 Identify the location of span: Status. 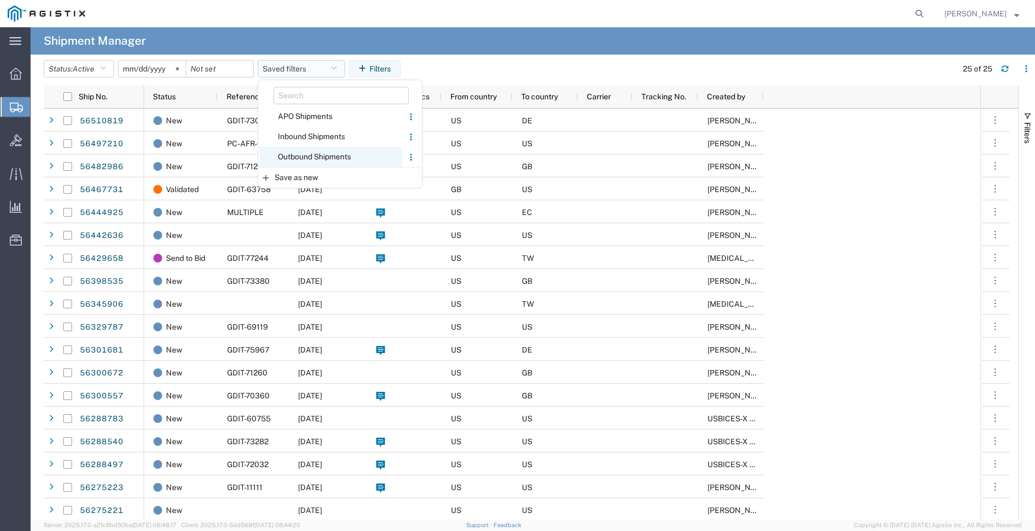
(164, 97).